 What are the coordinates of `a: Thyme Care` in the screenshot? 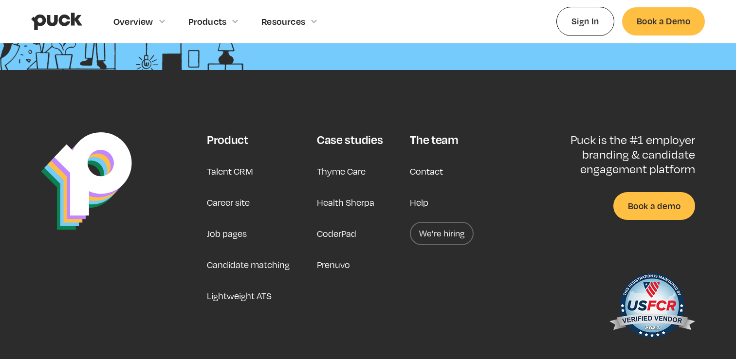 It's located at (341, 171).